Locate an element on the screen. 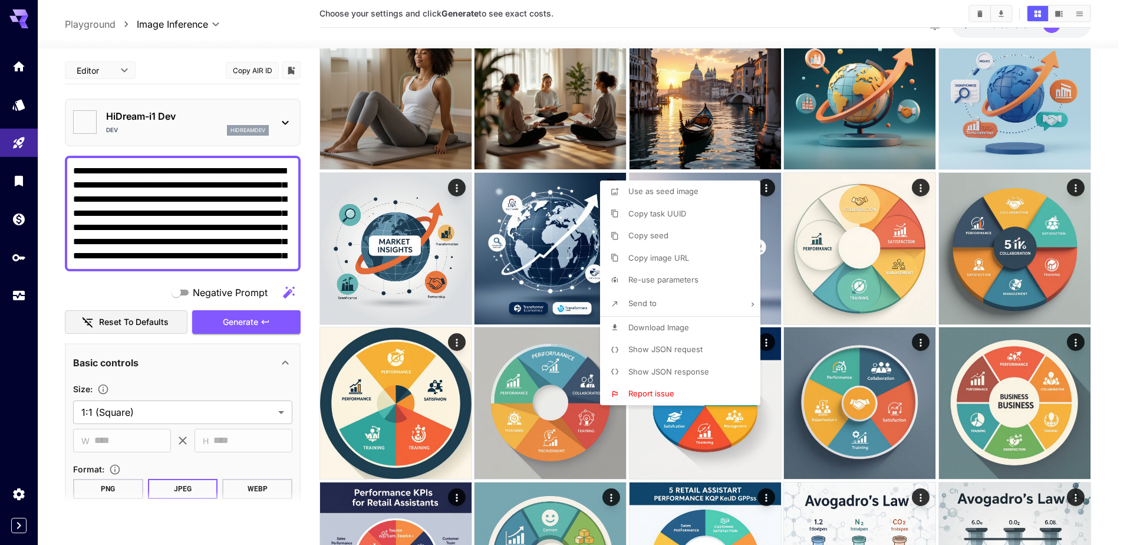 The width and height of the screenshot is (1127, 545). span: Re-use parameters is located at coordinates (663, 279).